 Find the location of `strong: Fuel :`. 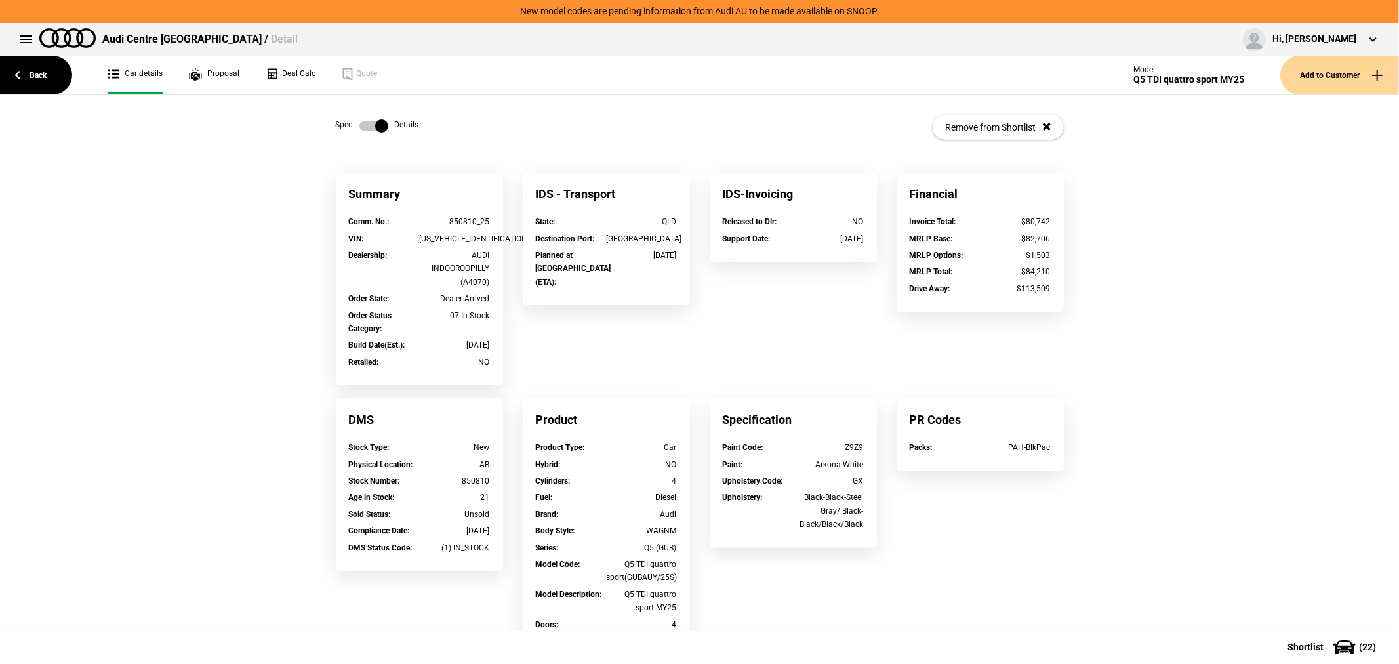

strong: Fuel : is located at coordinates (544, 497).